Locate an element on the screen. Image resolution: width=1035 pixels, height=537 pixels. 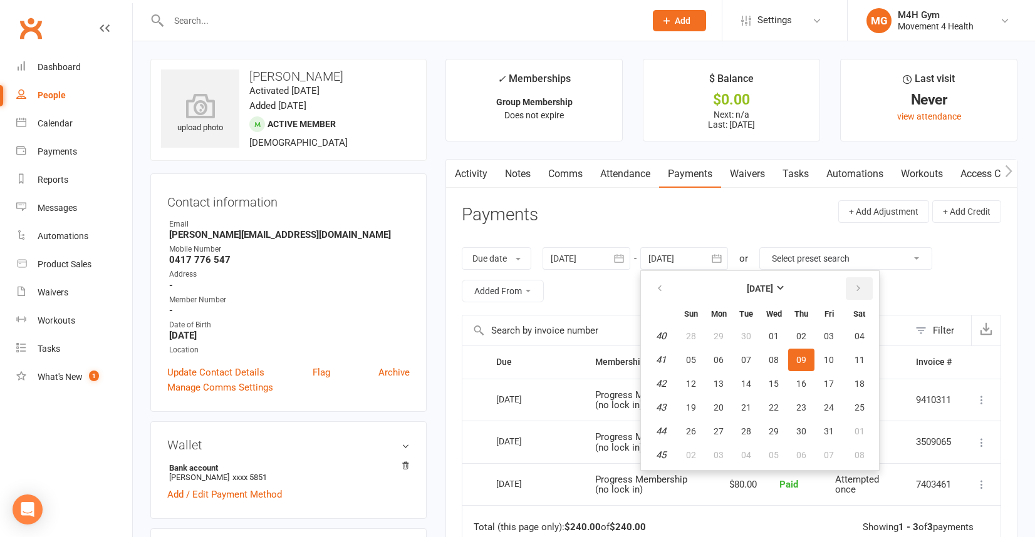
small: Thursday is located at coordinates (801, 314).